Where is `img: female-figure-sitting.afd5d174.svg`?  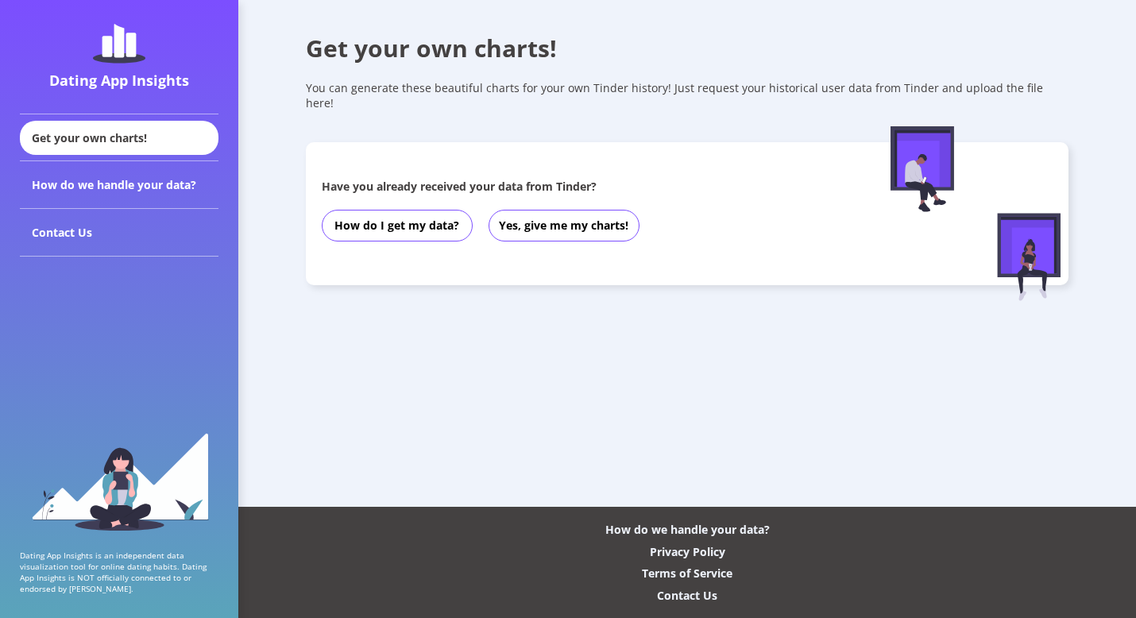 img: female-figure-sitting.afd5d174.svg is located at coordinates (1029, 257).